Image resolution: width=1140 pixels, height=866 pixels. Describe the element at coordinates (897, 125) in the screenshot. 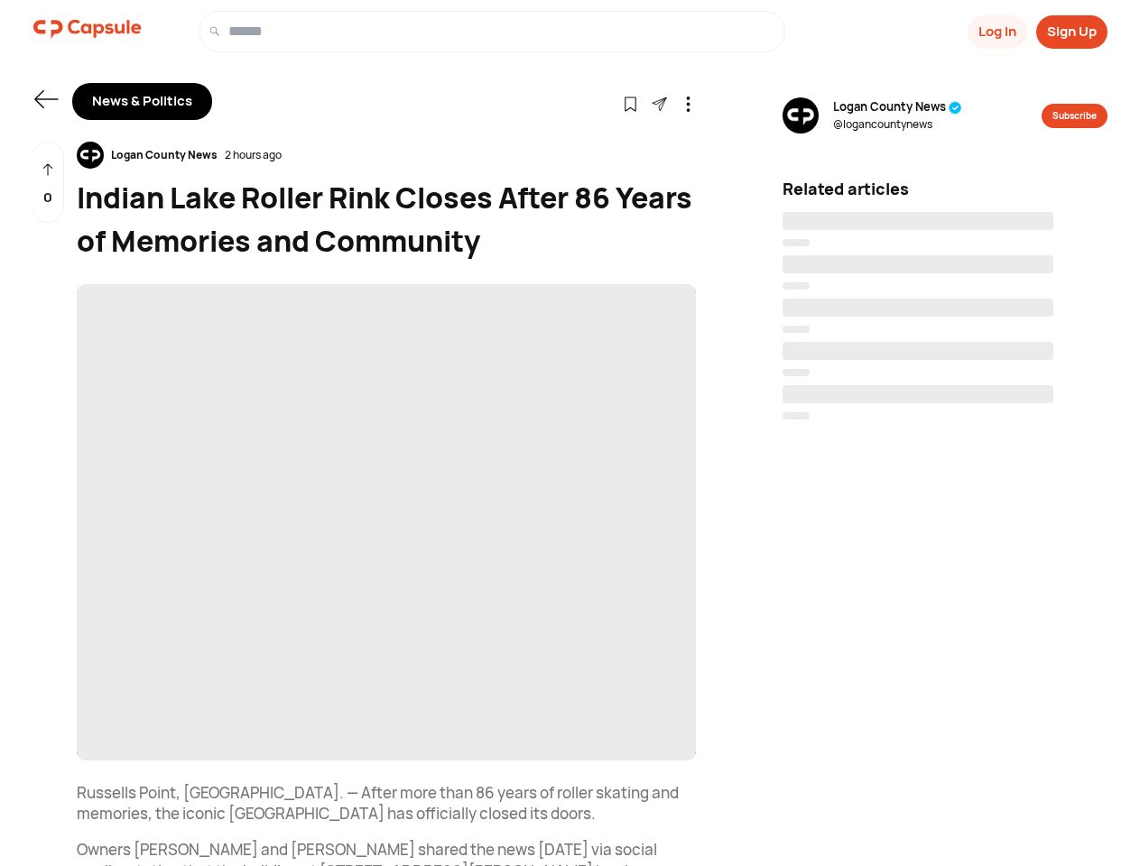

I see `span: @ logancountynews` at that location.